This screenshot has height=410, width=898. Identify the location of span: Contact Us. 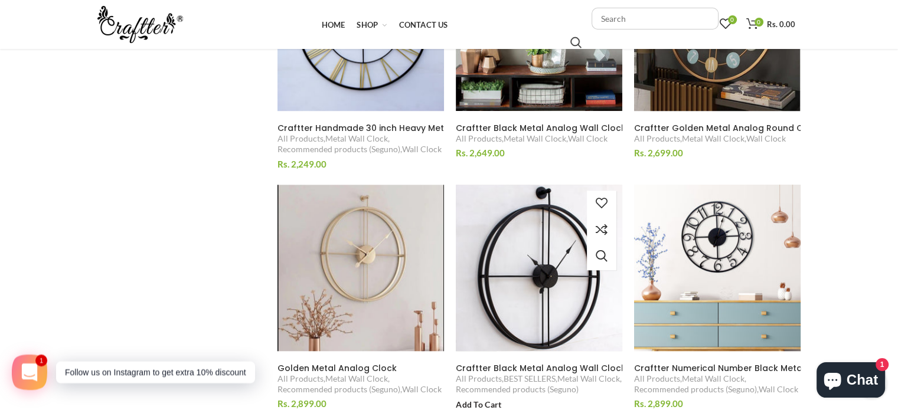
(423, 25).